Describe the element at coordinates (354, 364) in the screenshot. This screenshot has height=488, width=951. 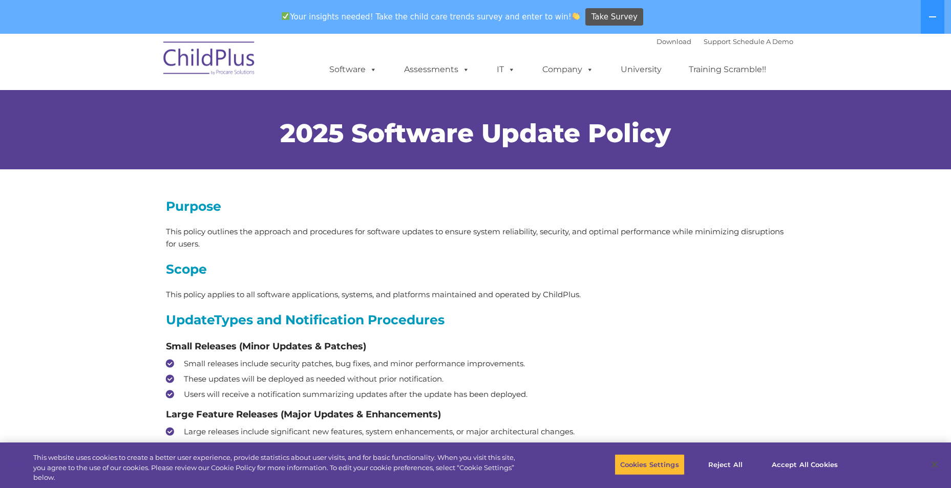
I see `span: Small releases include security patches, bug fixes, and minor performance improvements.` at that location.